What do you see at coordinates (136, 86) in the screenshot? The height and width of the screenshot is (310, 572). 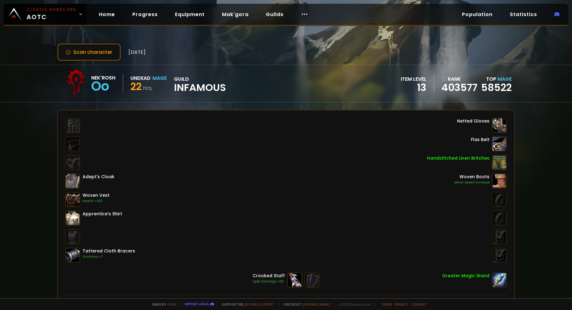 I see `span: 22` at bounding box center [136, 86].